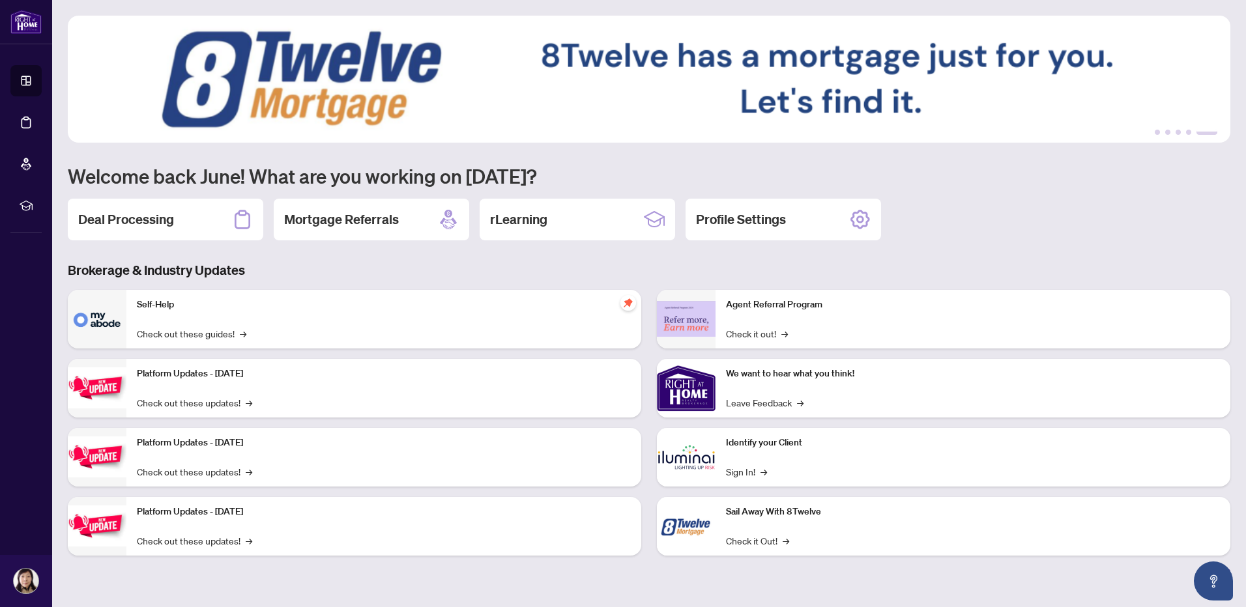 The width and height of the screenshot is (1246, 607). What do you see at coordinates (686, 527) in the screenshot?
I see `img: Sail Away With 8Twelve` at bounding box center [686, 527].